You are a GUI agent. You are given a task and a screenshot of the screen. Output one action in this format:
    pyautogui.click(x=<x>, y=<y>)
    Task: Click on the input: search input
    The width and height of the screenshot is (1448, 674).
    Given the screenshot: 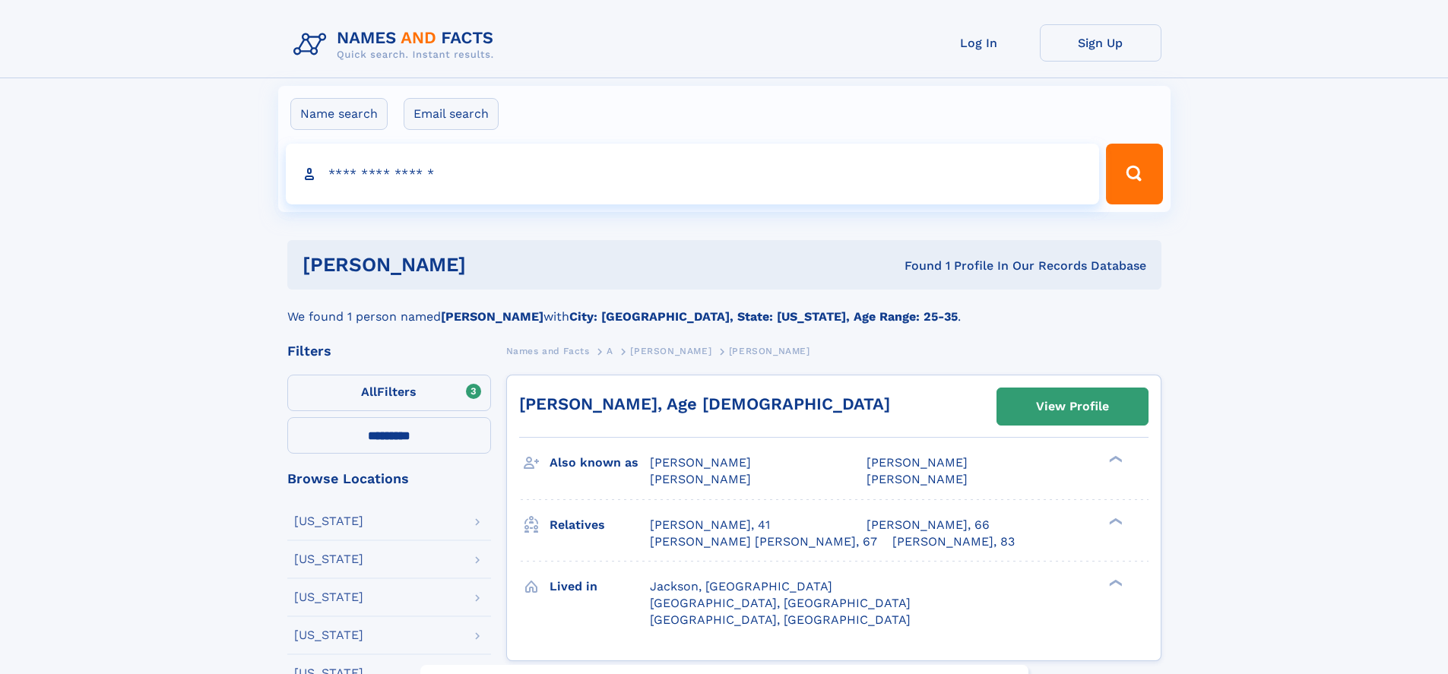 What is the action you would take?
    pyautogui.click(x=692, y=174)
    